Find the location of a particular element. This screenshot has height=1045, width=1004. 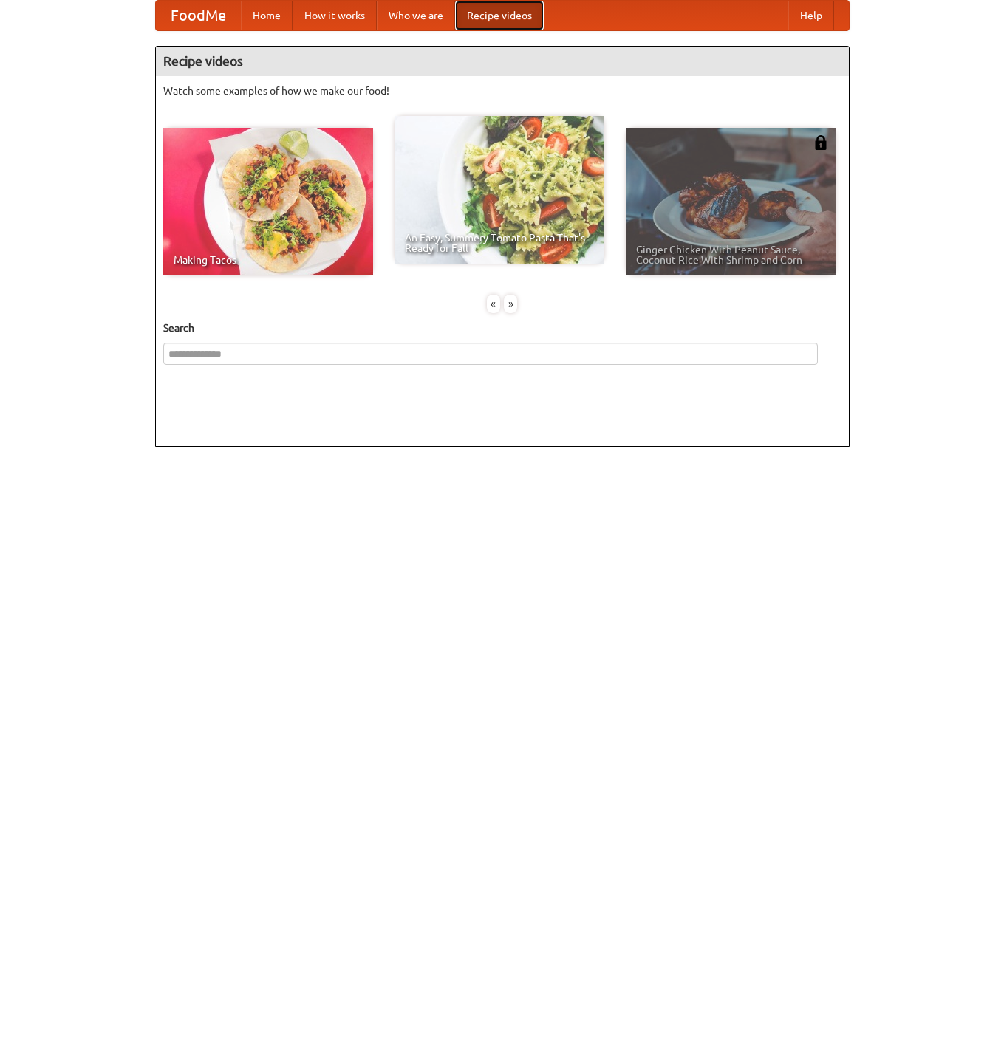

a: Home is located at coordinates (267, 16).